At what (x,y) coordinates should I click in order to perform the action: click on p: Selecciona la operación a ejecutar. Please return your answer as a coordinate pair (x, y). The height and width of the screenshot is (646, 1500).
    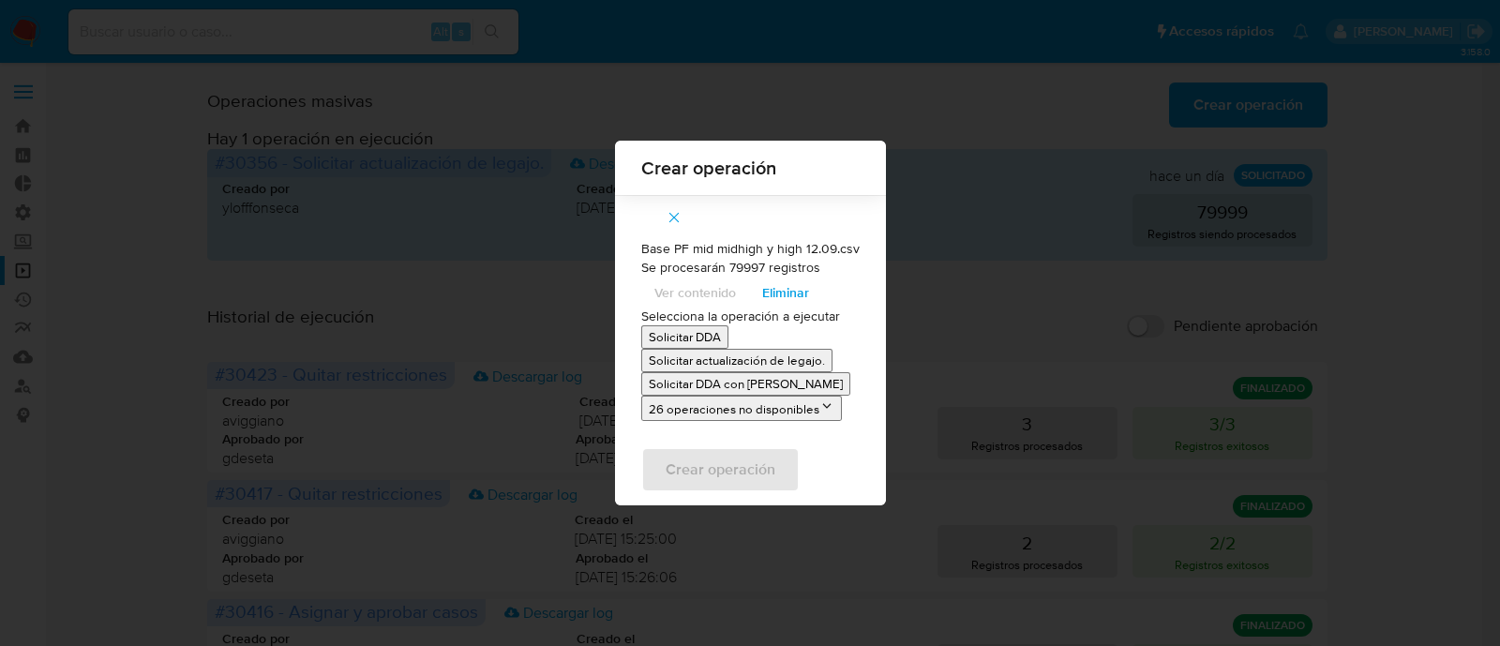
    Looking at the image, I should click on (750, 317).